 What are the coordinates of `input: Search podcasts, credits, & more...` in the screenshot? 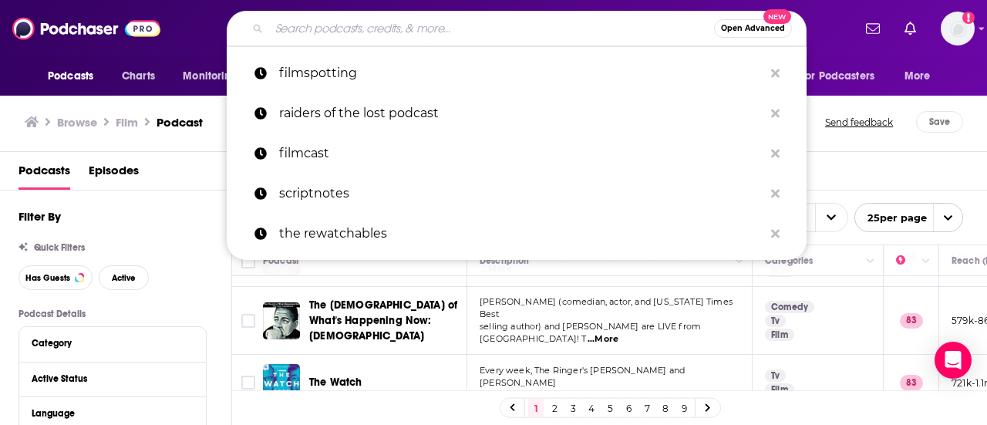 It's located at (491, 29).